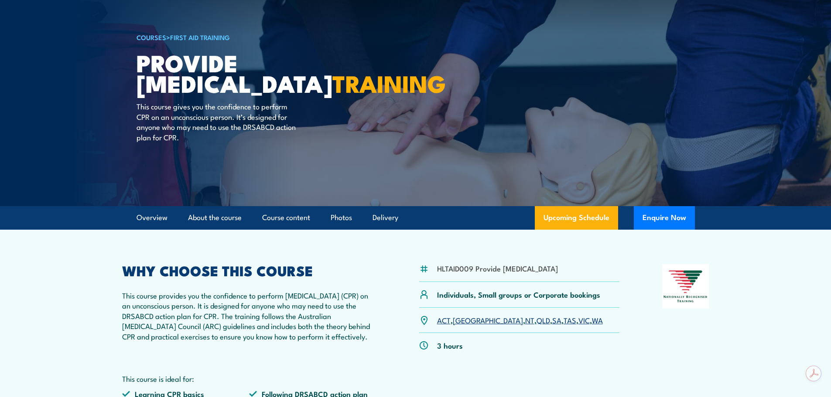  What do you see at coordinates (249, 378) in the screenshot?
I see `p: This course is ideal for:` at bounding box center [249, 378].